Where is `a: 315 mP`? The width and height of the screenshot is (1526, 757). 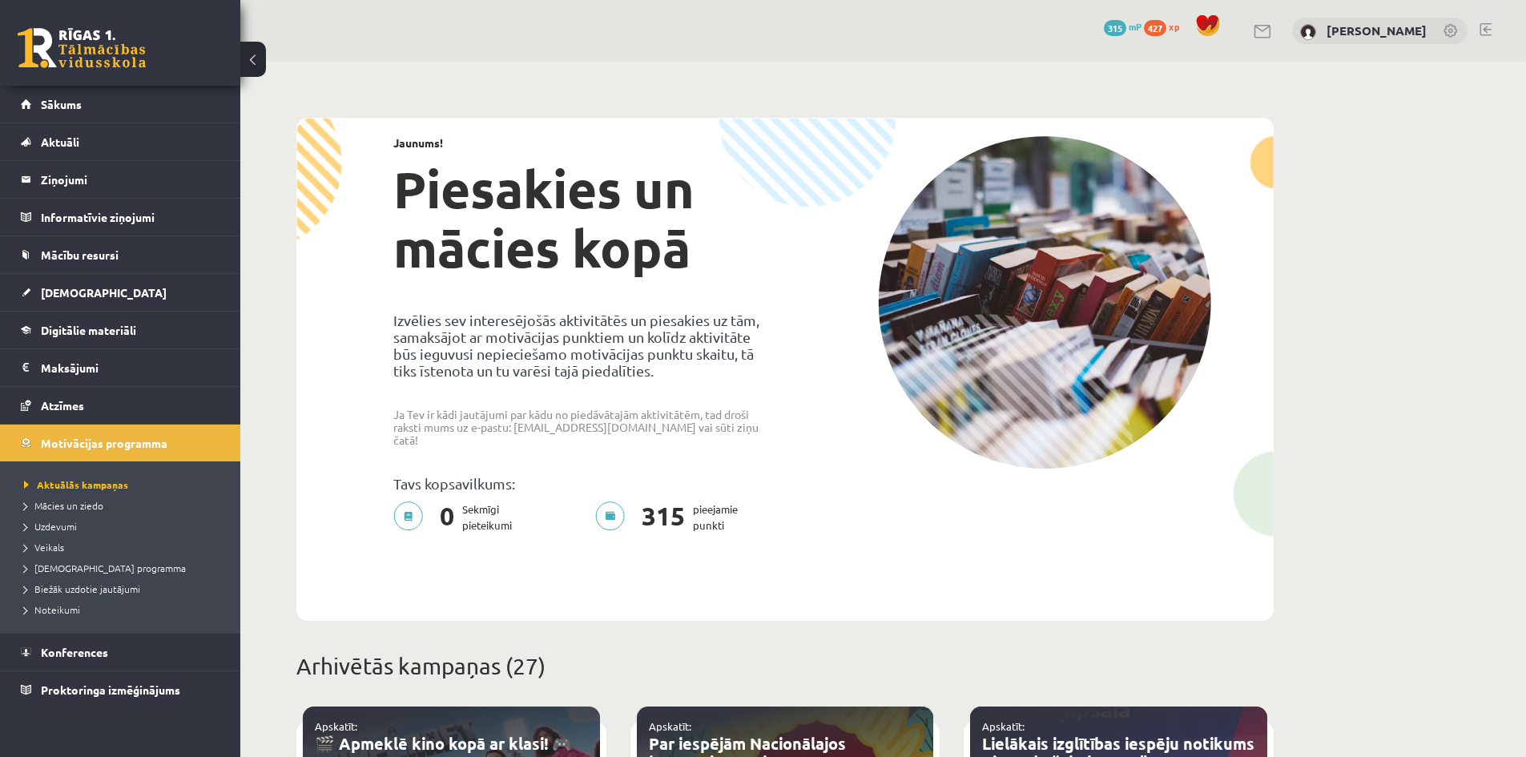 a: 315 mP is located at coordinates (1122, 26).